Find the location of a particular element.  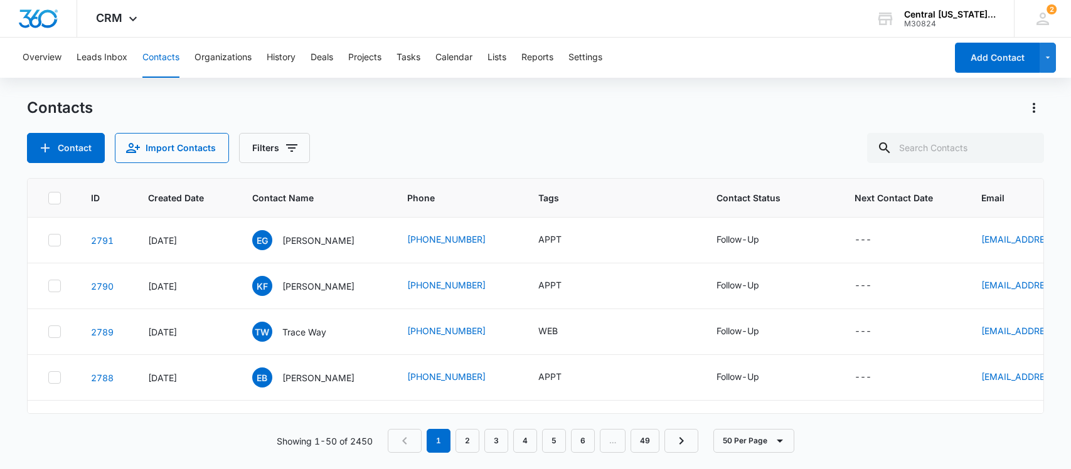

a: Navigate to contact details page for Kenny Fisher is located at coordinates (102, 286).